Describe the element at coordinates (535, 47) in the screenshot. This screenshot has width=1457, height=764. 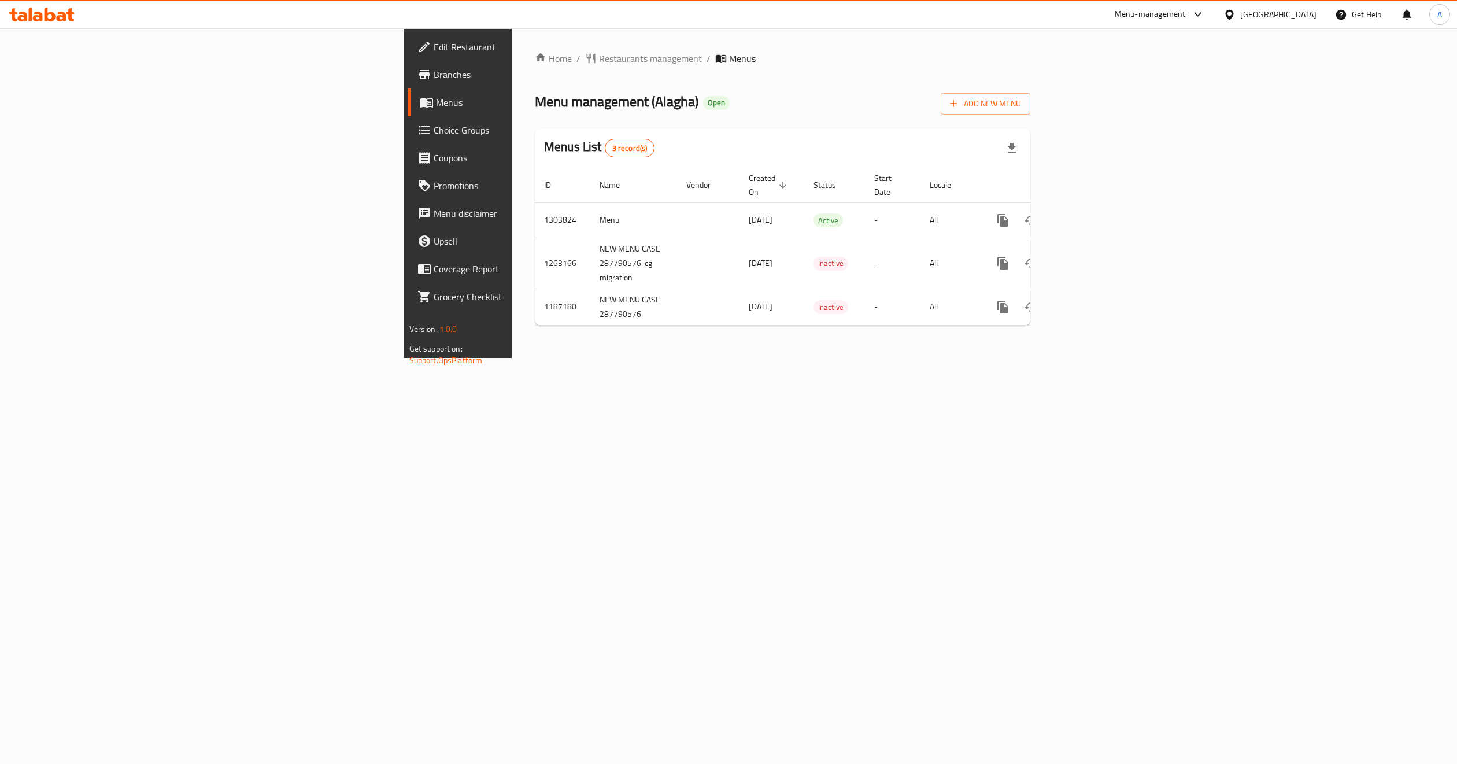
I see `span: Edit Restaurant` at that location.